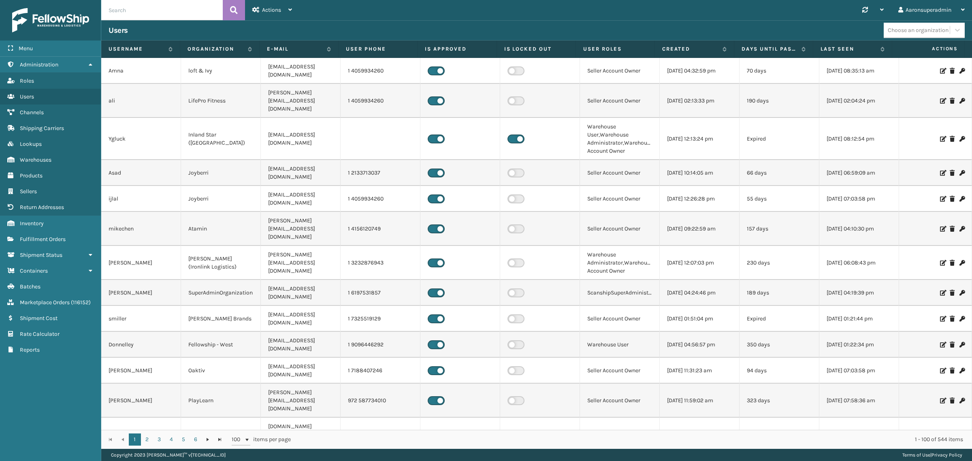 The width and height of the screenshot is (972, 461). Describe the element at coordinates (32, 112) in the screenshot. I see `span: Channels` at that location.